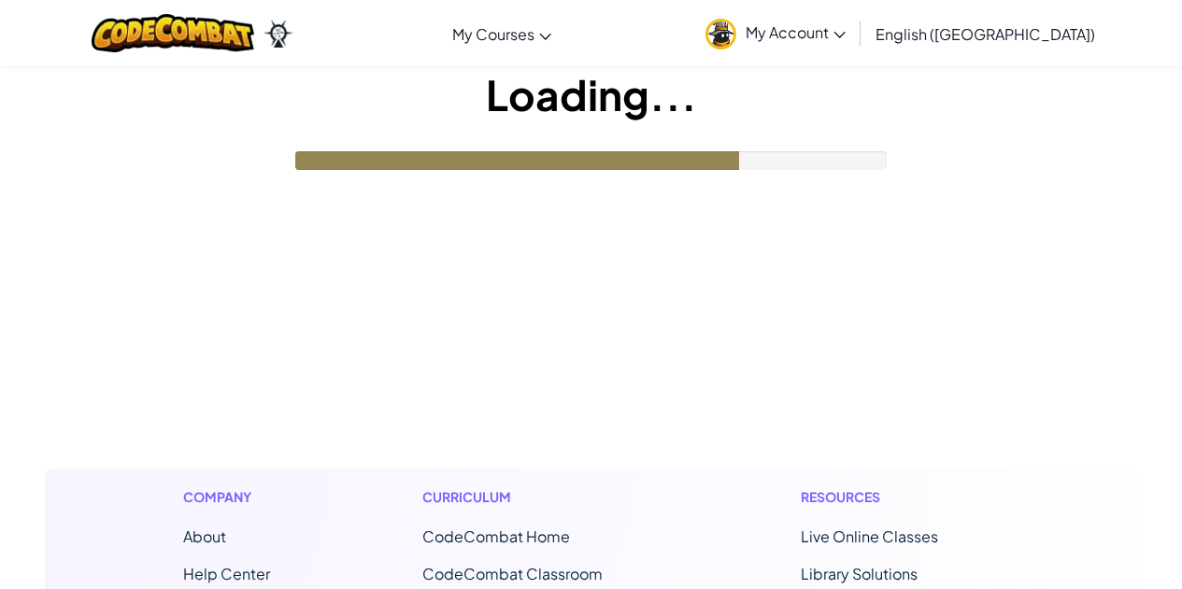  What do you see at coordinates (226, 574) in the screenshot?
I see `a: Help Center` at bounding box center [226, 574].